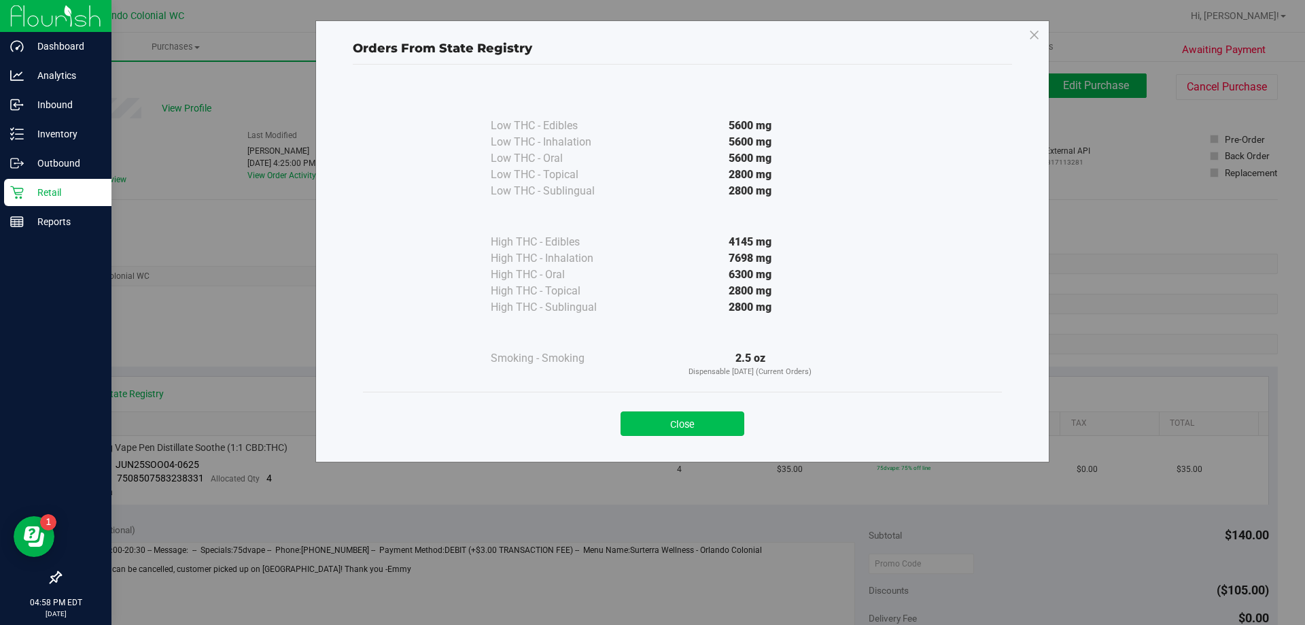 This screenshot has width=1305, height=625. What do you see at coordinates (751, 364) in the screenshot?
I see `div: 2.5 oz` at bounding box center [751, 364].